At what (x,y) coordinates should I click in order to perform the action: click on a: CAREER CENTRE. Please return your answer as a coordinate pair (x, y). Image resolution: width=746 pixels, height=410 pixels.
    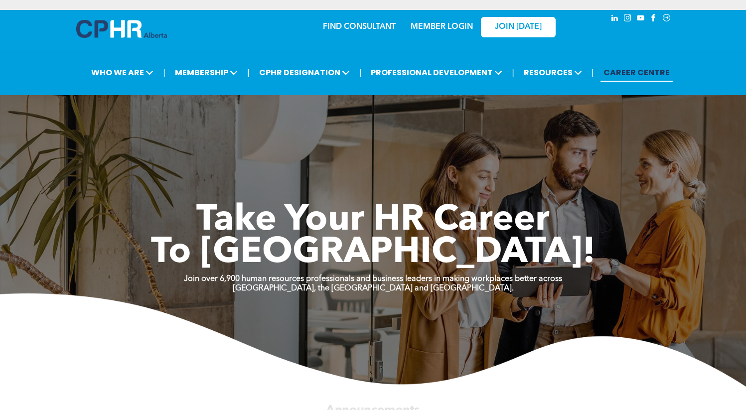
    Looking at the image, I should click on (637, 72).